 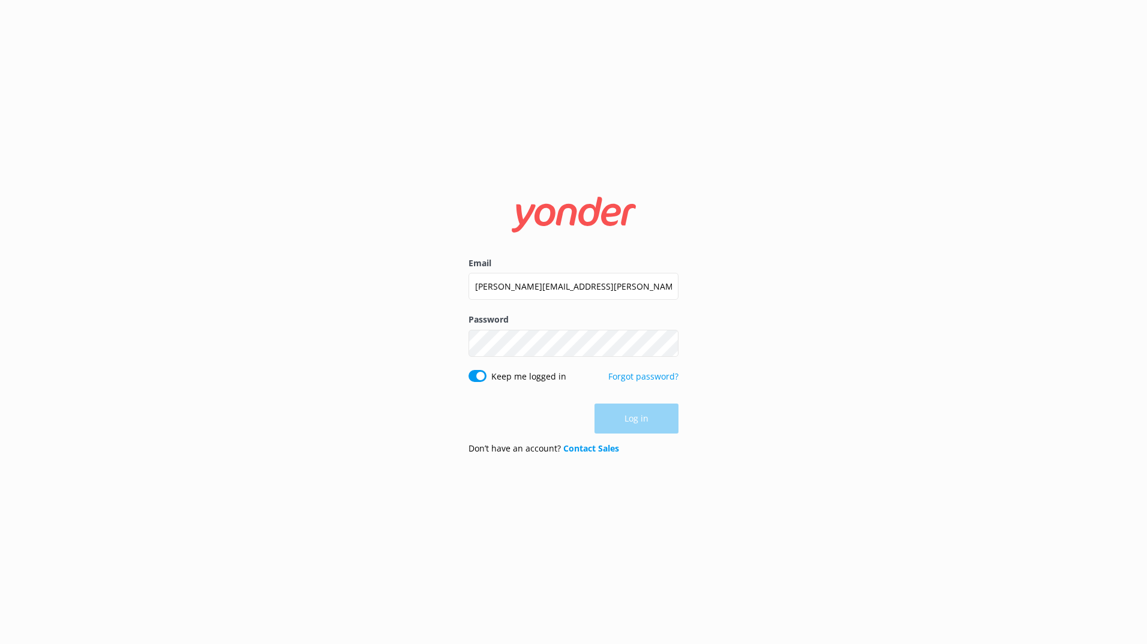 What do you see at coordinates (574, 263) in the screenshot?
I see `label: Email` at bounding box center [574, 263].